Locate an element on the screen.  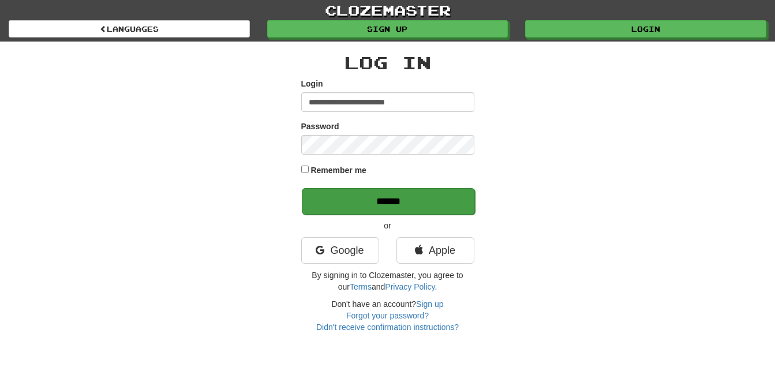
label: Remember me is located at coordinates (338, 170).